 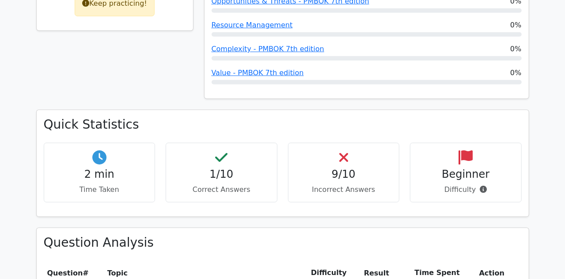 I want to click on a: Value - PMBOK 7th edition, so click(x=258, y=73).